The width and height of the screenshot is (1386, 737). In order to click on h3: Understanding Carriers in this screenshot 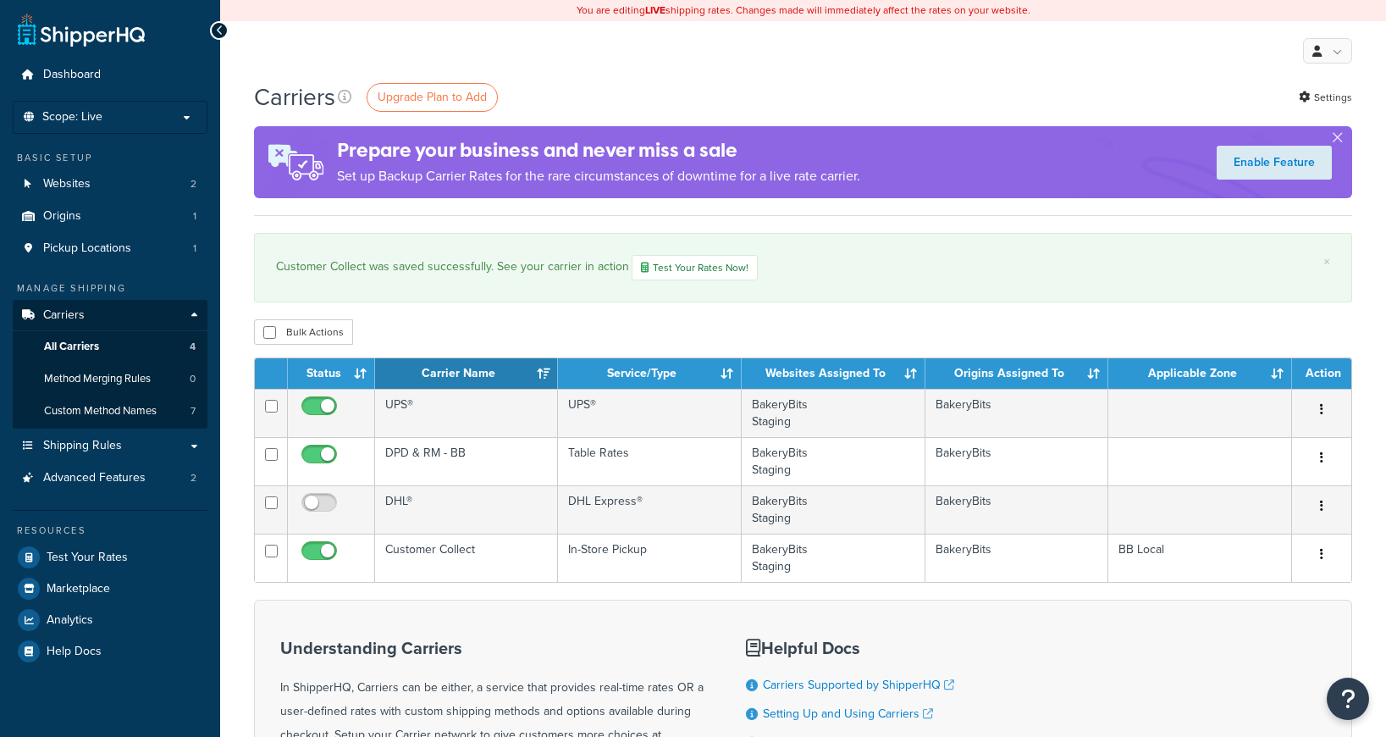, I will do `click(492, 648)`.